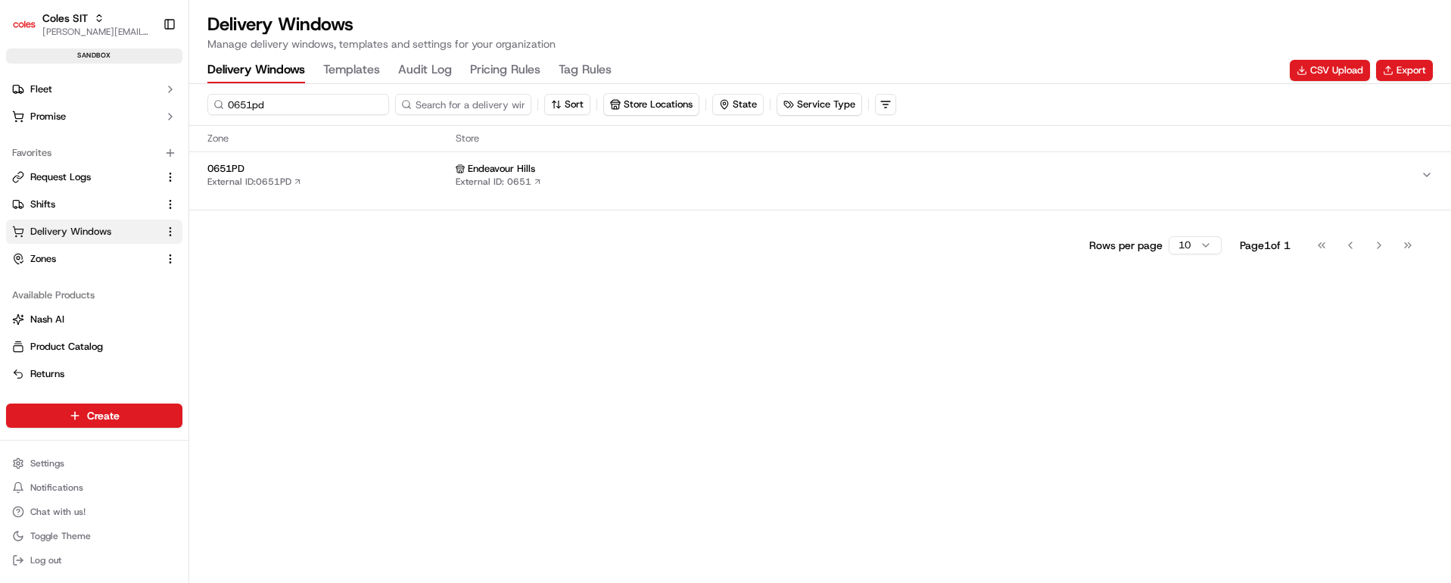 The width and height of the screenshot is (1451, 583). I want to click on button: Store Locations, so click(651, 104).